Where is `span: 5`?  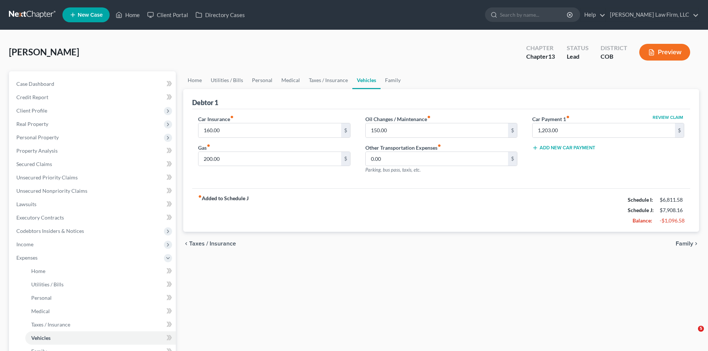
span: 5 is located at coordinates (700, 329).